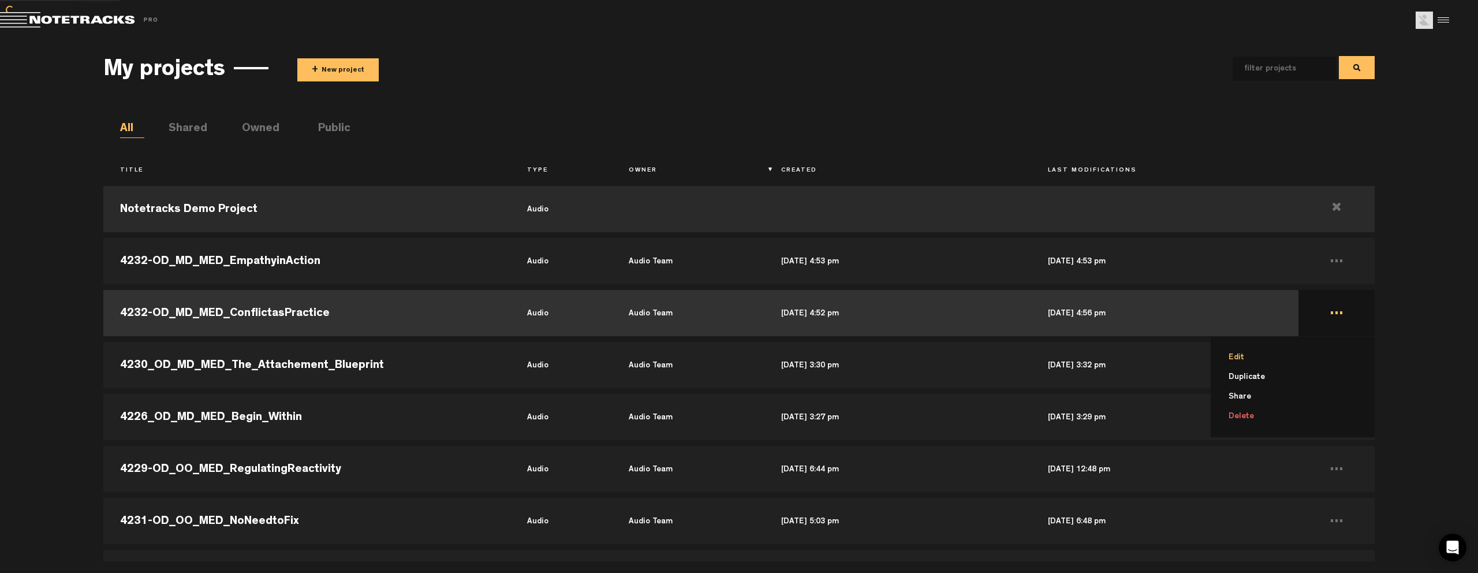  Describe the element at coordinates (1337, 313) in the screenshot. I see `td: ... Edit Duplicate Share Delete` at that location.